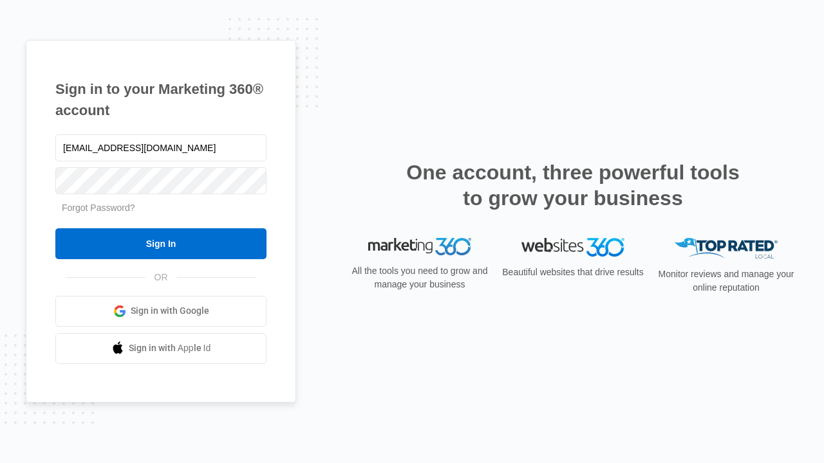 This screenshot has height=463, width=824. I want to click on p: Beautiful websites that drive results, so click(573, 272).